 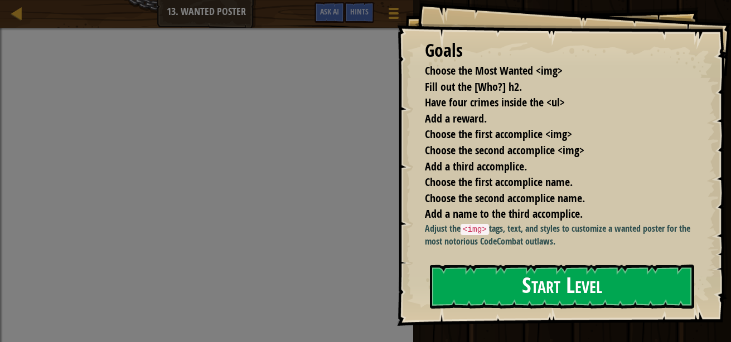 I want to click on p: Adjust the tags, text, and styles to customize a wanted poster for the most notorious CodeCombat ..., so click(x=563, y=235).